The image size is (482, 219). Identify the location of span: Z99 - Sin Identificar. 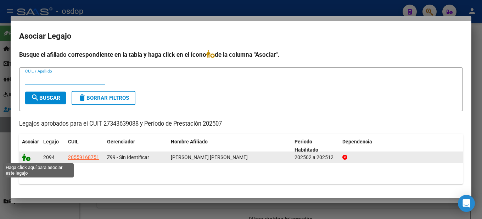
(128, 157).